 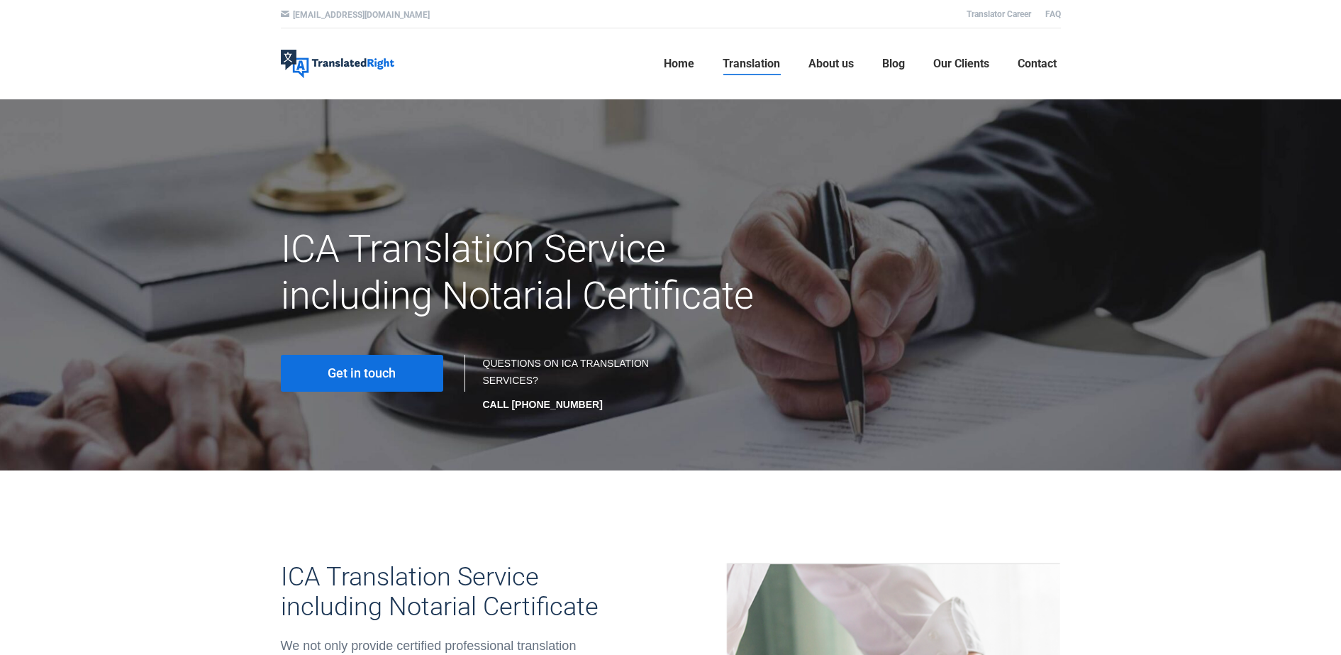 I want to click on a: Home, so click(x=679, y=64).